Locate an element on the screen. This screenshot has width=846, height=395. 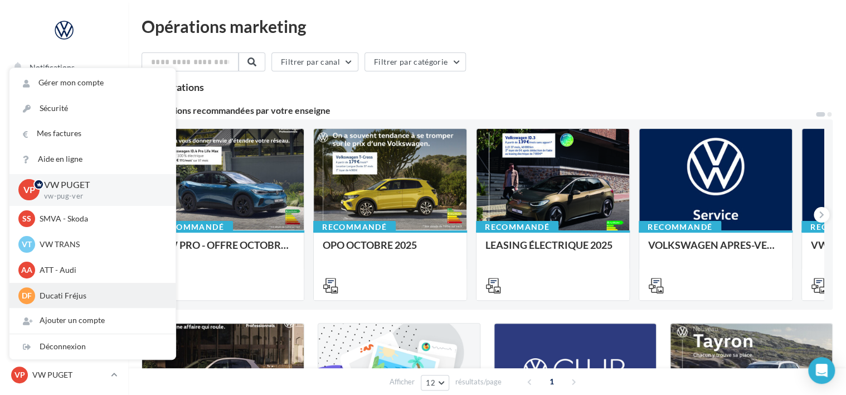
a: Campagnes DataOnDemand is located at coordinates (64, 332).